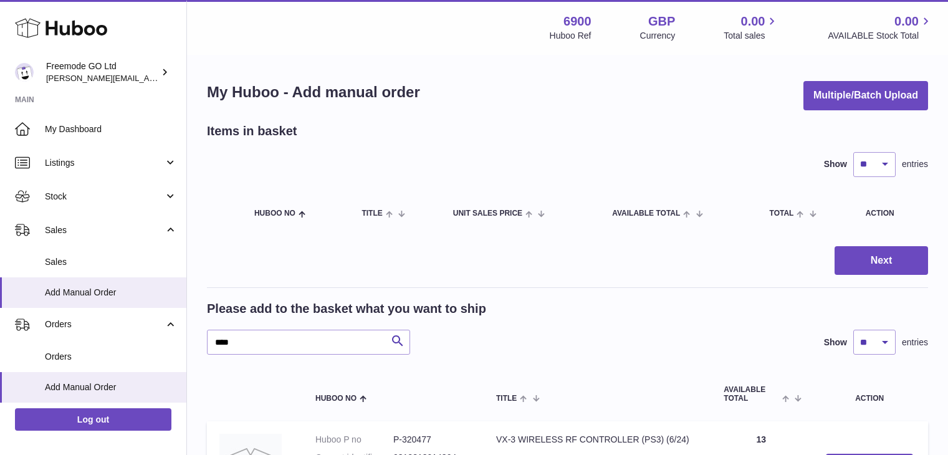 This screenshot has width=948, height=455. Describe the element at coordinates (880, 27) in the screenshot. I see `a: 0.00 AVAILABLE Stock Total` at that location.